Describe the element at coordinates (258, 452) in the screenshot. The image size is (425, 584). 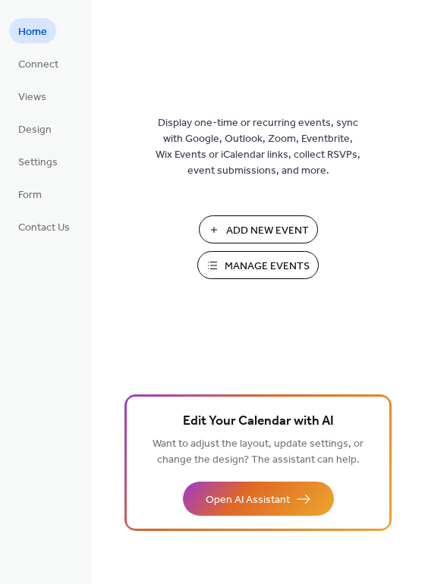
I see `span: Want to adjust the layout, update settings, or change the design? The assistant can help.` at that location.